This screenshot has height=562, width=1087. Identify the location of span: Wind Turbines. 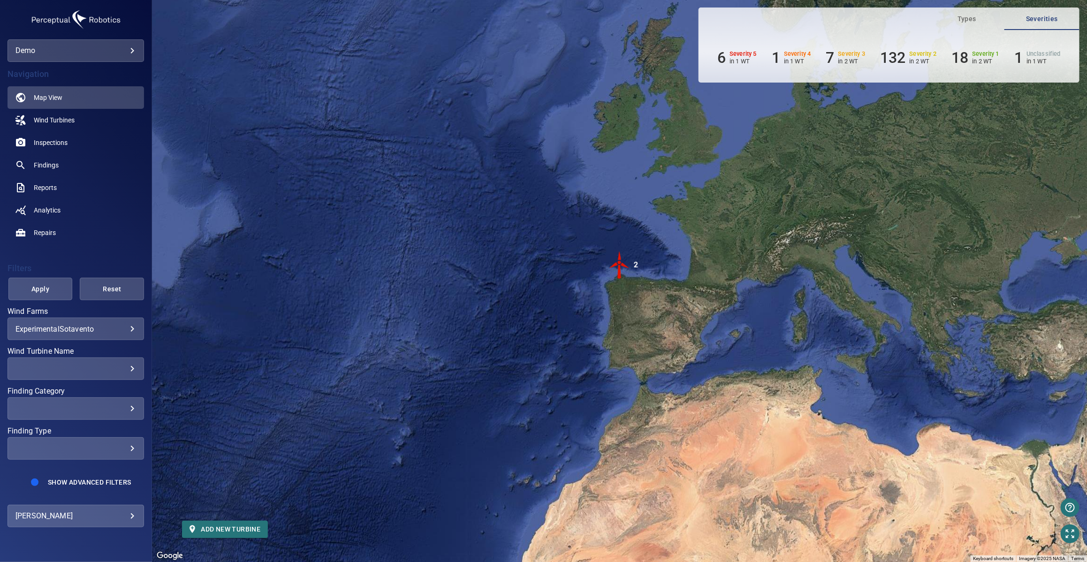
(54, 120).